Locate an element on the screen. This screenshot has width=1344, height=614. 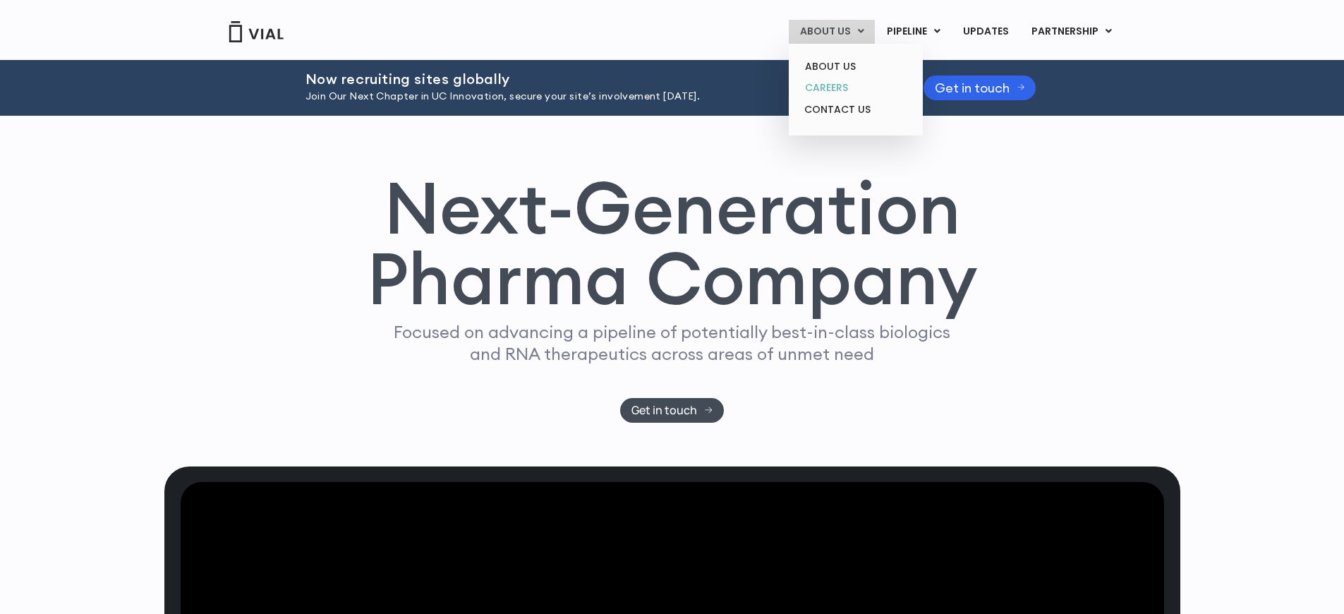
a: UPDATES is located at coordinates (986, 32).